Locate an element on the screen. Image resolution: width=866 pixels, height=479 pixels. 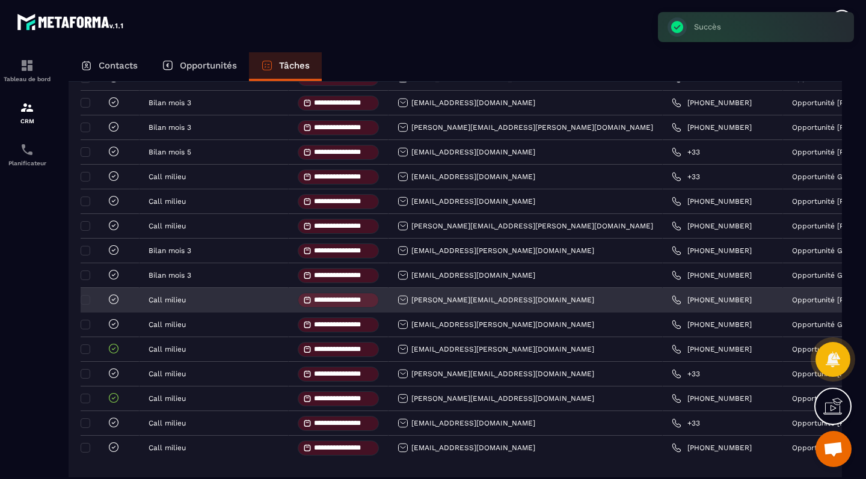
a: formationformationCRM is located at coordinates (27, 113).